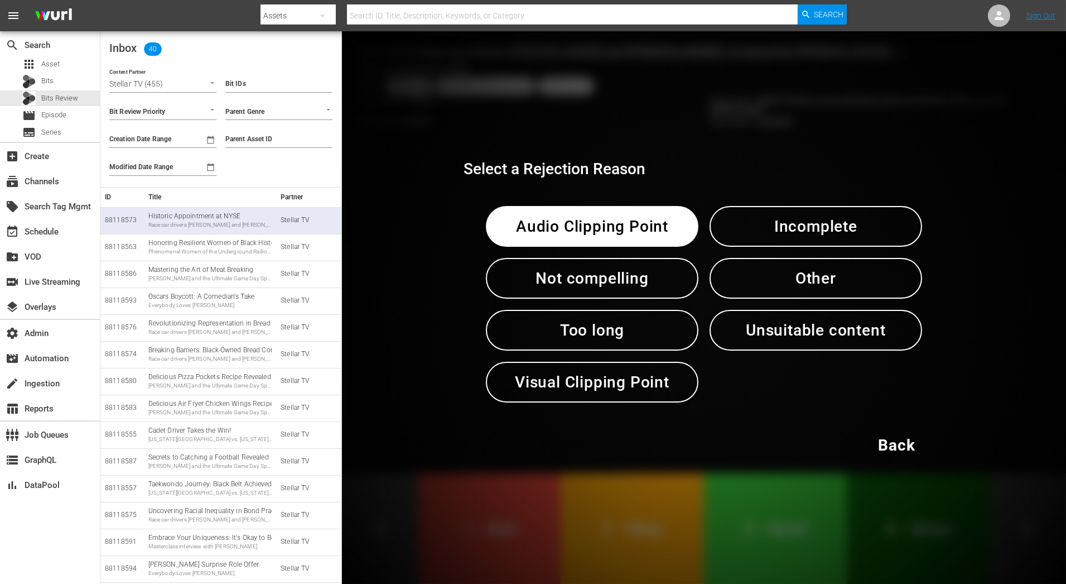 Image resolution: width=1066 pixels, height=584 pixels. Describe the element at coordinates (122, 488) in the screenshot. I see `div: 88118557` at that location.